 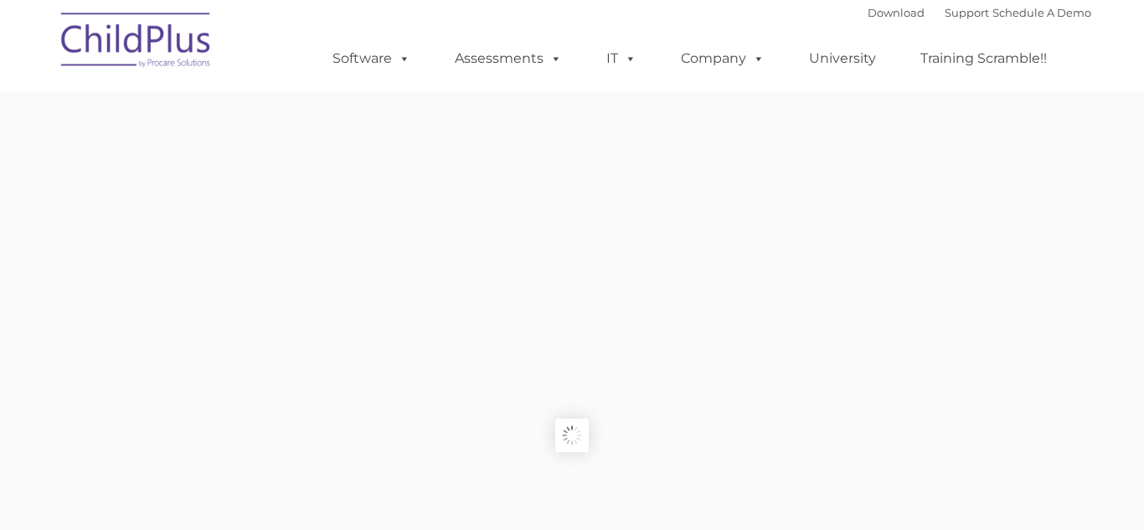 What do you see at coordinates (137, 43) in the screenshot?
I see `img: ChildPlus by Procare Solutions` at bounding box center [137, 43].